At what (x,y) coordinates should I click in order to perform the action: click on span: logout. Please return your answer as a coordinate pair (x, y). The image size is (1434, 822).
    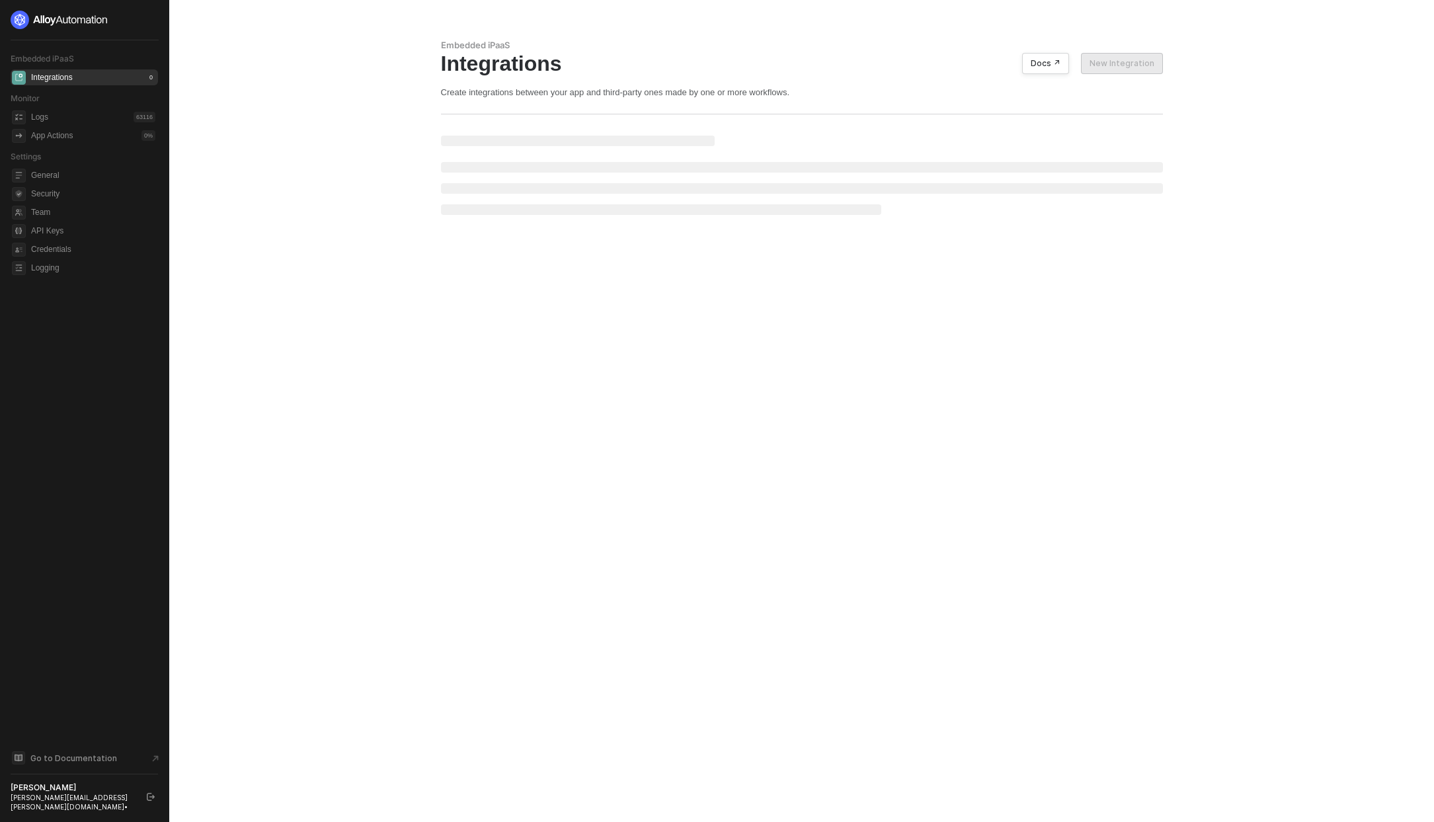
    Looking at the image, I should click on (151, 797).